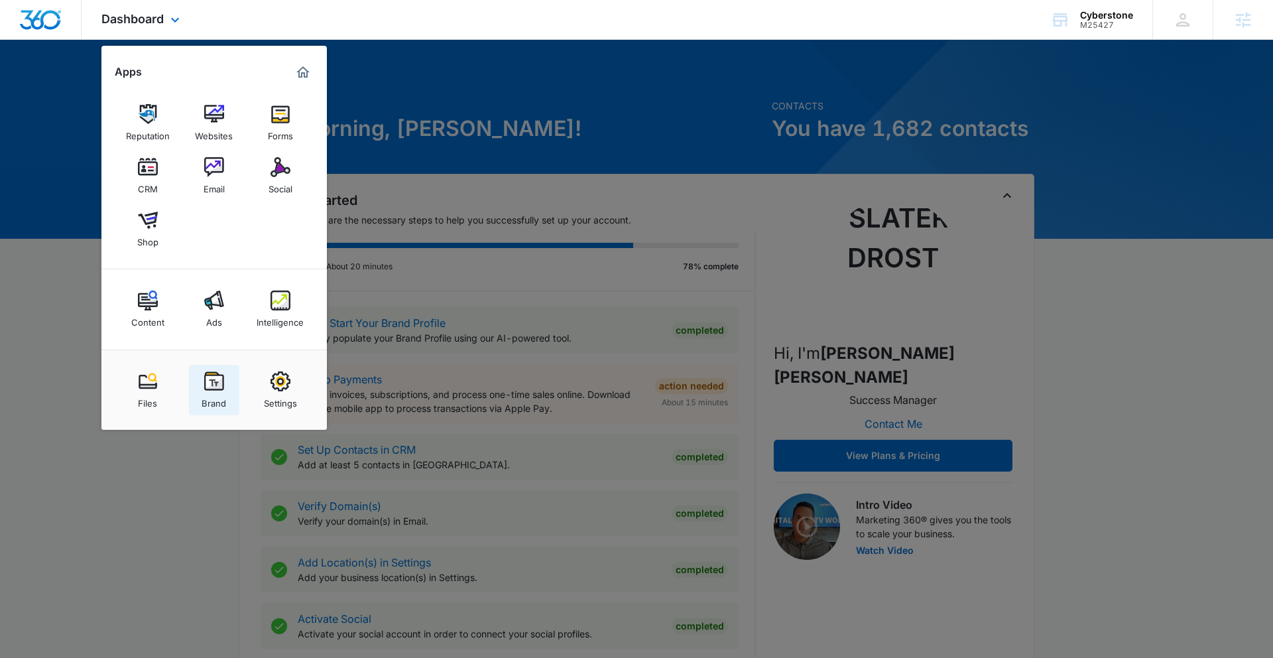 Image resolution: width=1273 pixels, height=658 pixels. What do you see at coordinates (148, 123) in the screenshot?
I see `a: Reputation` at bounding box center [148, 123].